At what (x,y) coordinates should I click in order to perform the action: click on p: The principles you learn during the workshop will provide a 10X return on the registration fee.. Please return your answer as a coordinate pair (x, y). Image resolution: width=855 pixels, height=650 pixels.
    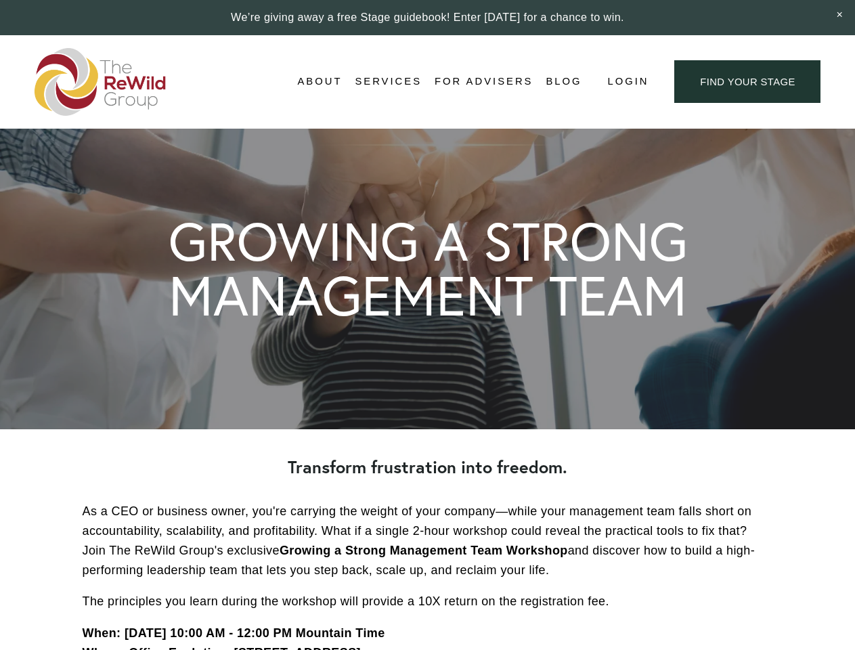
    Looking at the image, I should click on (428, 601).